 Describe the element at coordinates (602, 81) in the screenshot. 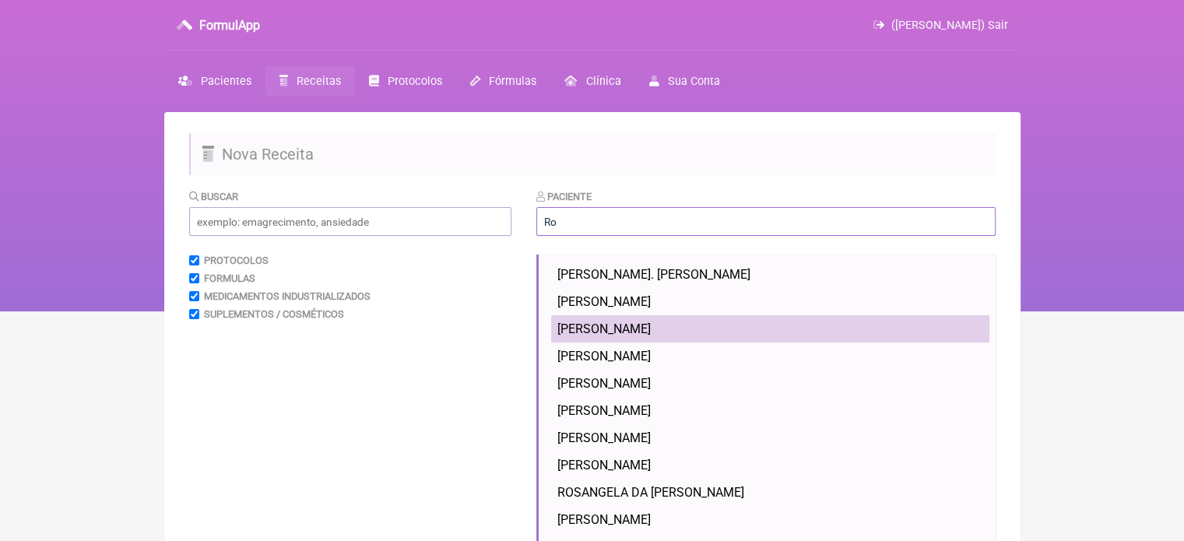

I see `span: Clínica` at that location.